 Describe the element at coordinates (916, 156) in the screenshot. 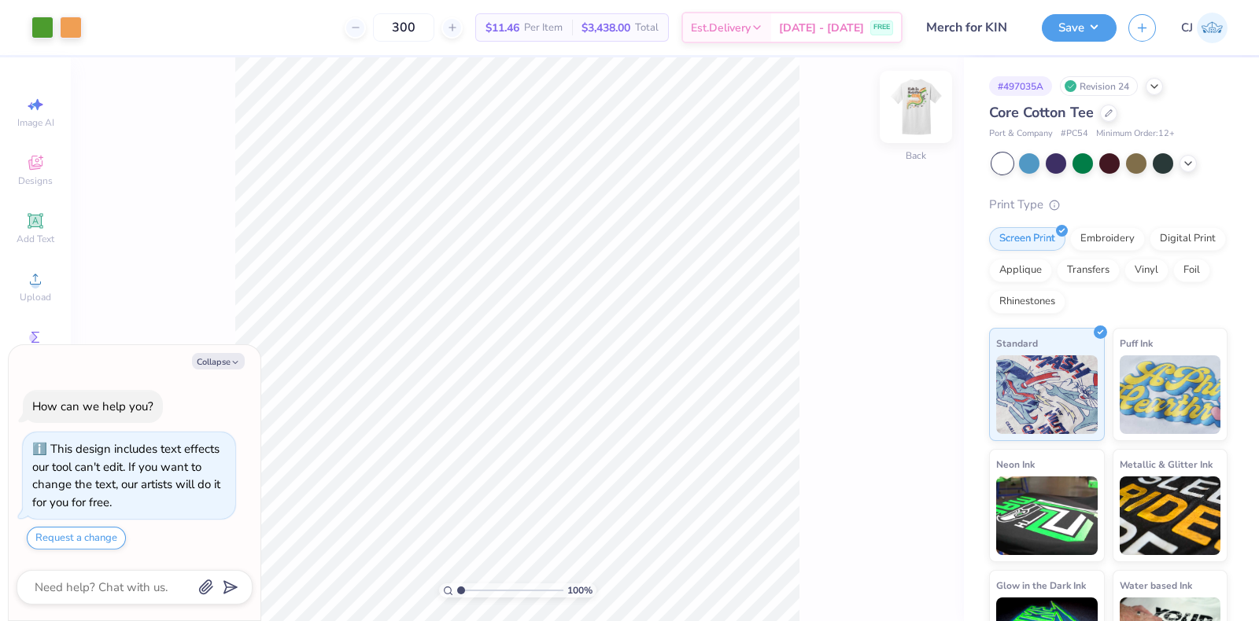

I see `div: Back` at that location.